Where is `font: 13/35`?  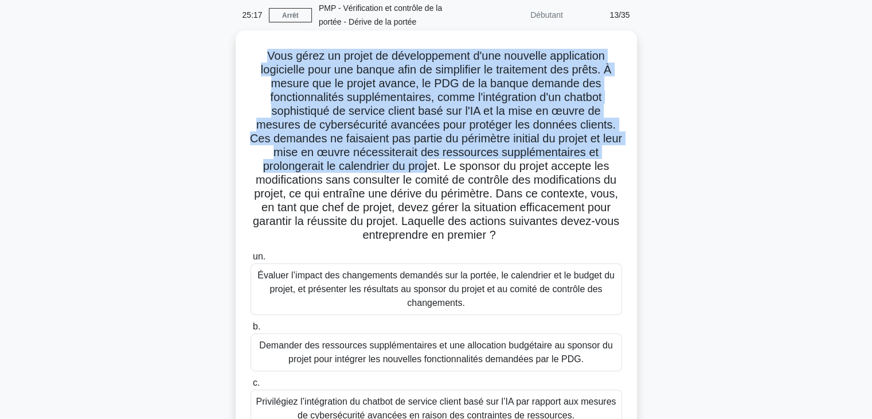 font: 13/35 is located at coordinates (619, 15).